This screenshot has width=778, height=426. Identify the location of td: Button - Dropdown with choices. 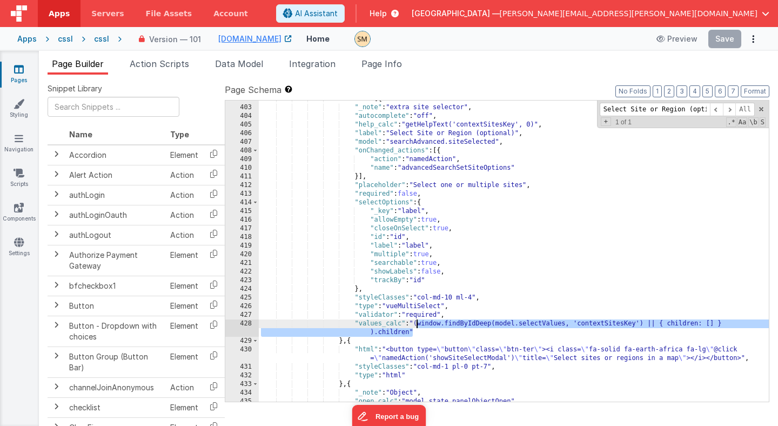
(115, 331).